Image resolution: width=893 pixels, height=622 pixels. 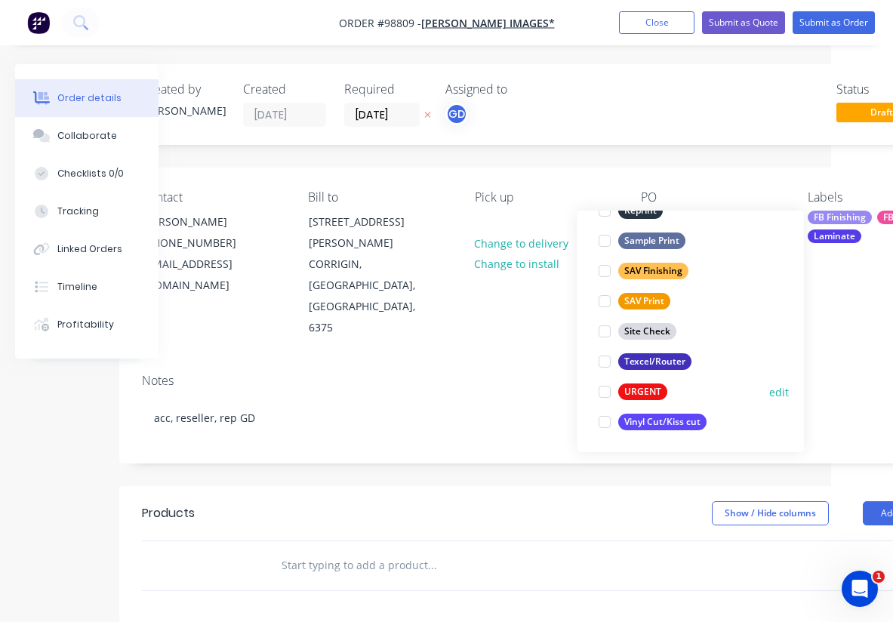 What do you see at coordinates (657, 23) in the screenshot?
I see `button: Close` at bounding box center [657, 23].